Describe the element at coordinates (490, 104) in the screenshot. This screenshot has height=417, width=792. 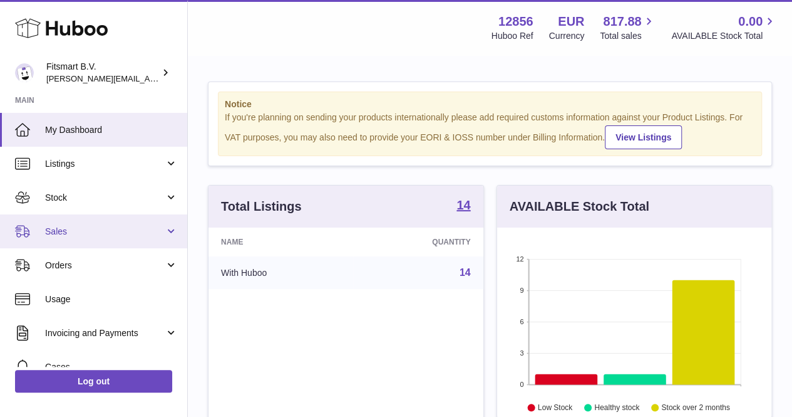
I see `strong: Notice` at that location.